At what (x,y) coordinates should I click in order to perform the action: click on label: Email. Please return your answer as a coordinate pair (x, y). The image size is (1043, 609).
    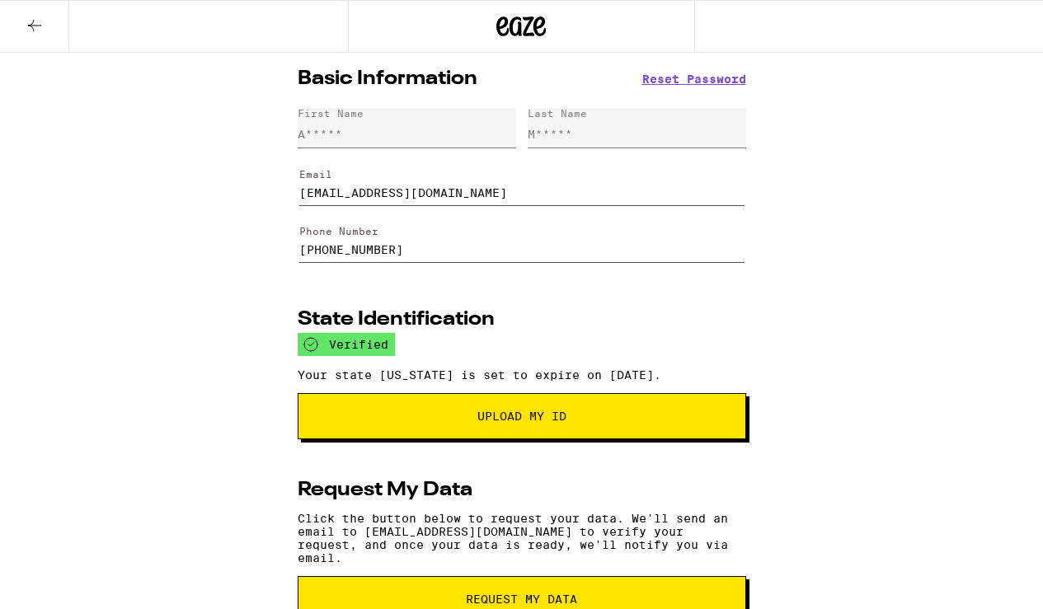
    Looking at the image, I should click on (316, 174).